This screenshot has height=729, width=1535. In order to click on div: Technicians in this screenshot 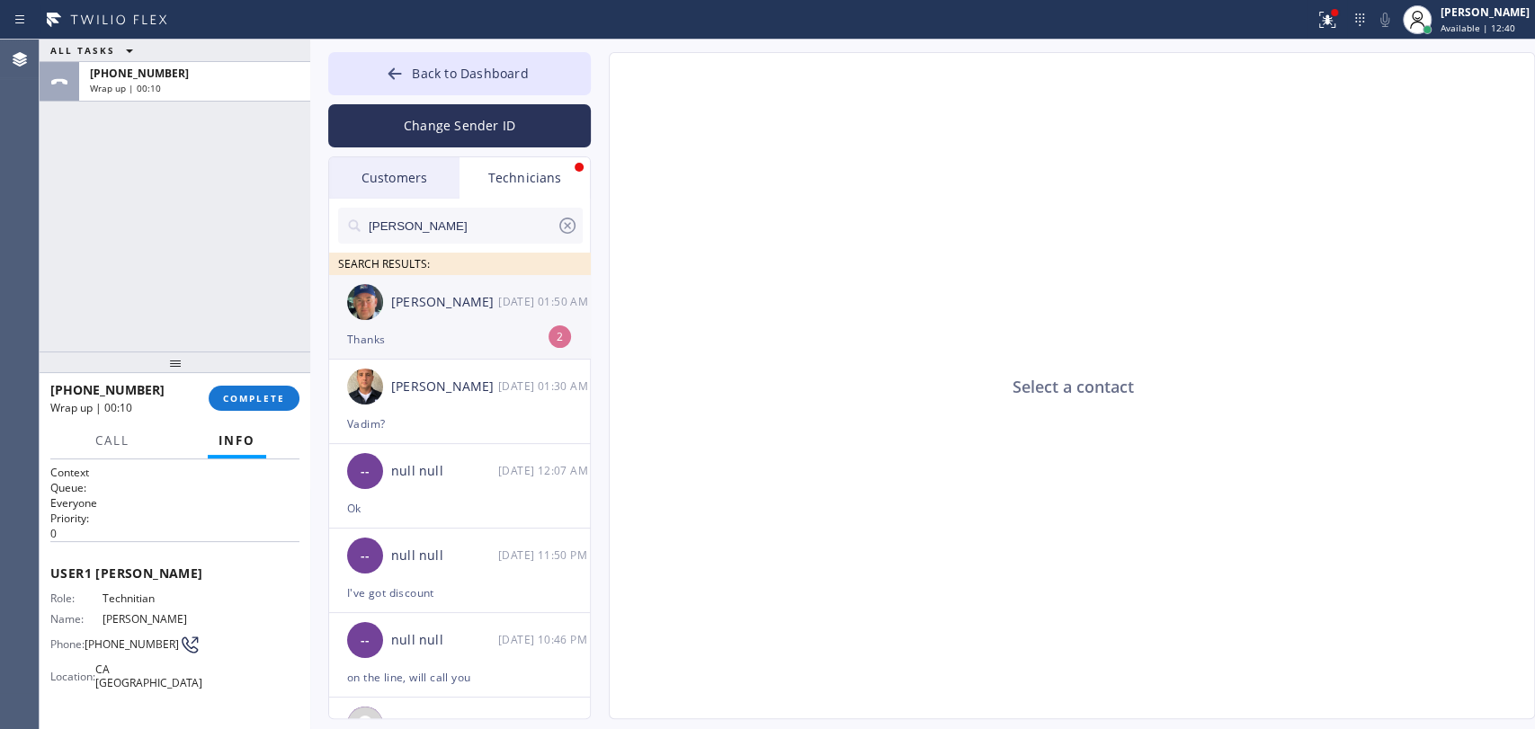, I will do `click(524, 178)`.